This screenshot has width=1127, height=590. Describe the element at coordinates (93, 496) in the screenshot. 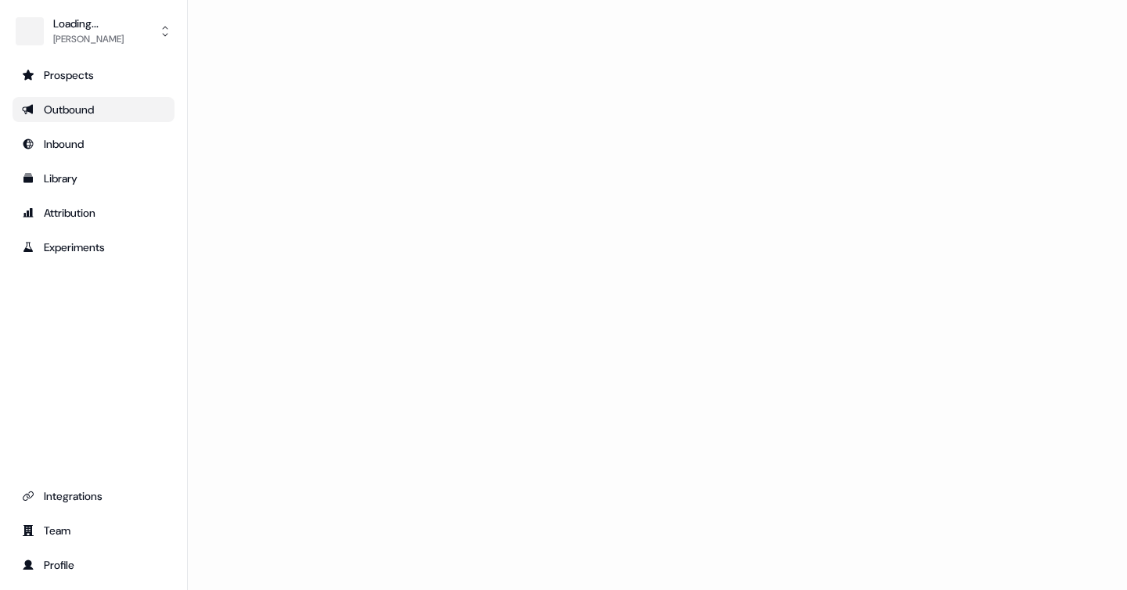

I see `a: Go to integrations` at that location.